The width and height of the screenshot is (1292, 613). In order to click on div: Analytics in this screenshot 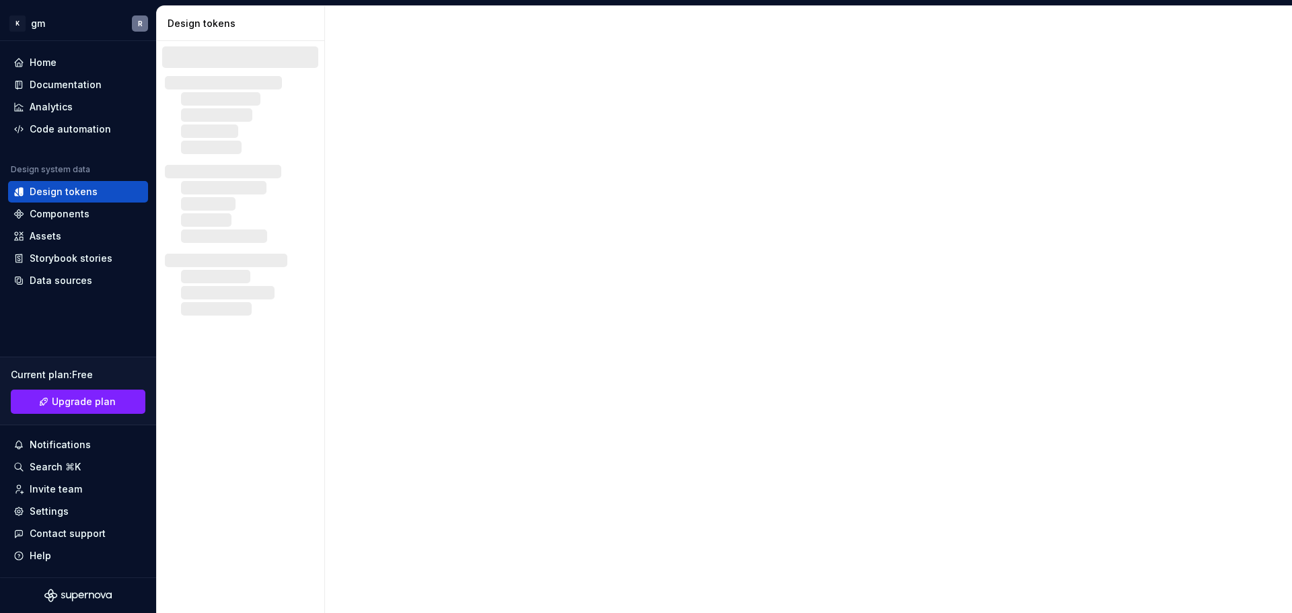, I will do `click(51, 107)`.